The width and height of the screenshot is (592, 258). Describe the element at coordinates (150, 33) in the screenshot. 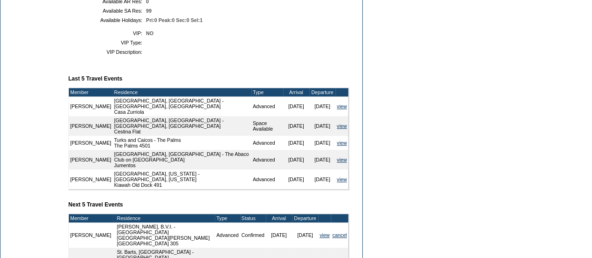

I see `span: NO` at that location.